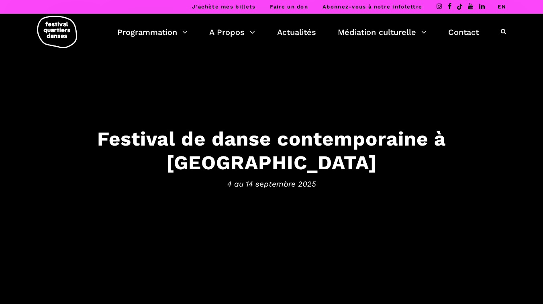 This screenshot has width=543, height=304. What do you see at coordinates (382, 32) in the screenshot?
I see `a: Médiation culturelle` at bounding box center [382, 32].